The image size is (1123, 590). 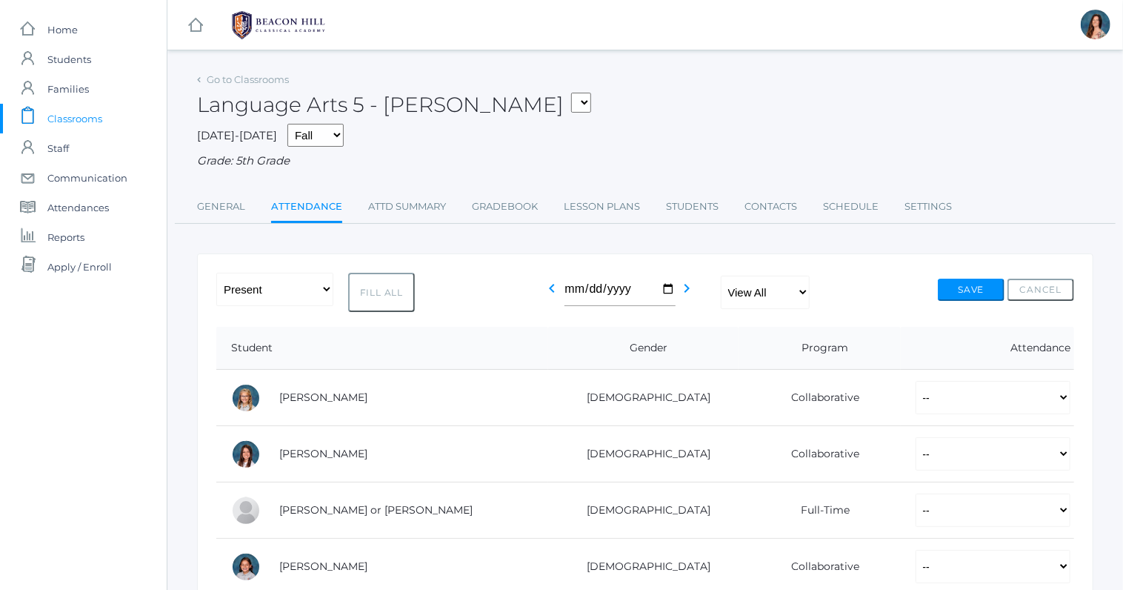 What do you see at coordinates (553, 293) in the screenshot?
I see `a: chevron_left` at bounding box center [553, 293].